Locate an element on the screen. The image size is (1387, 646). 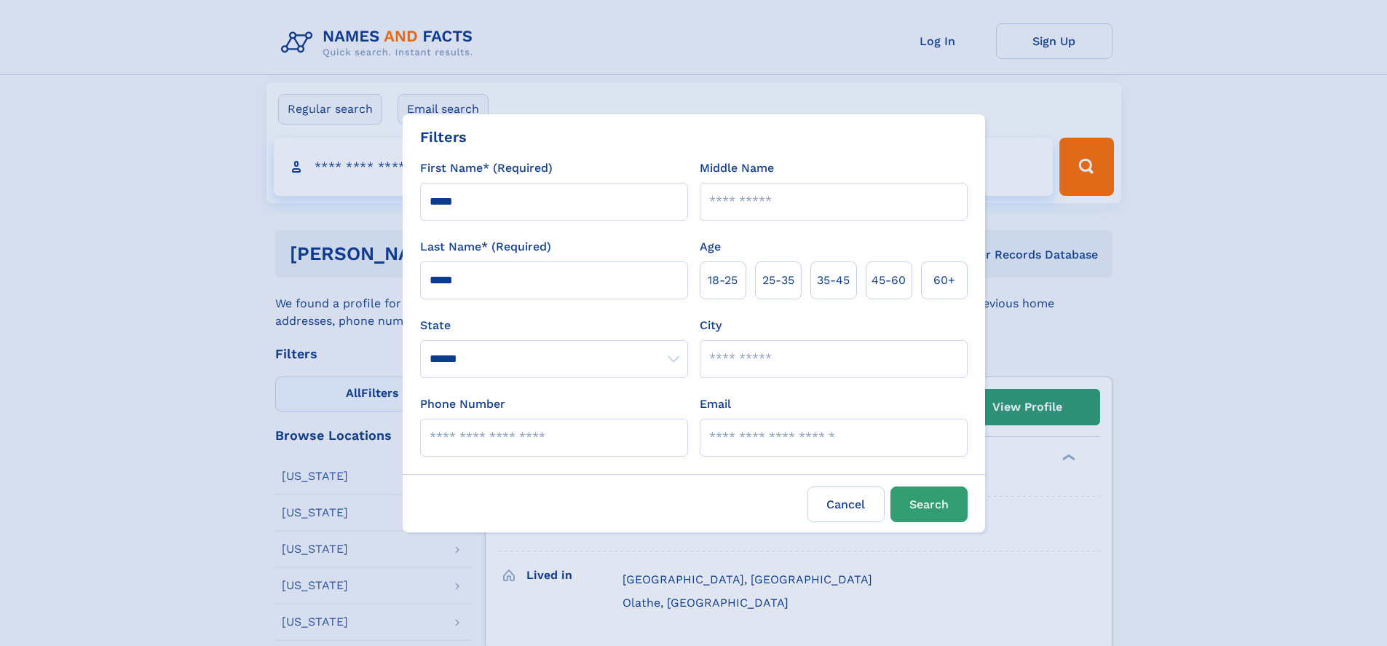
label: Middle Name is located at coordinates (737, 168).